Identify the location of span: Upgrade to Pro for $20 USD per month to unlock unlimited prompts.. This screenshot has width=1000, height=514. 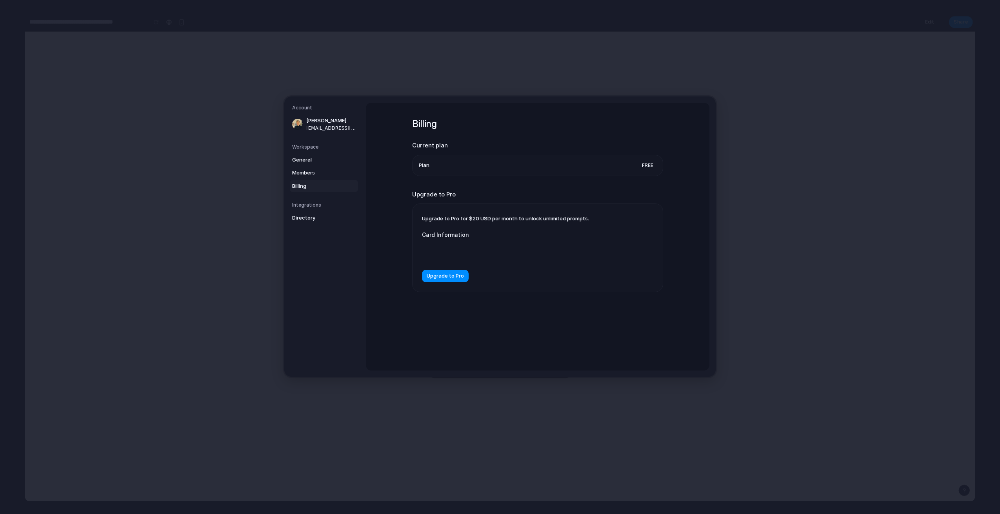
(506, 218).